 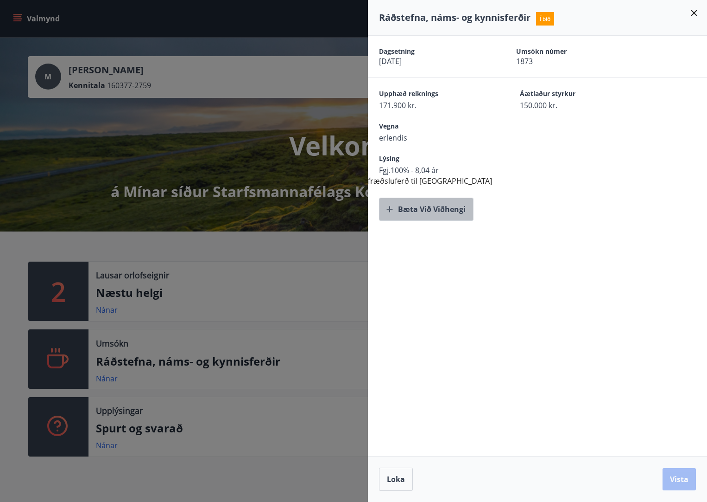 What do you see at coordinates (426, 209) in the screenshot?
I see `button: Bæta við viðhengi` at bounding box center [426, 209].